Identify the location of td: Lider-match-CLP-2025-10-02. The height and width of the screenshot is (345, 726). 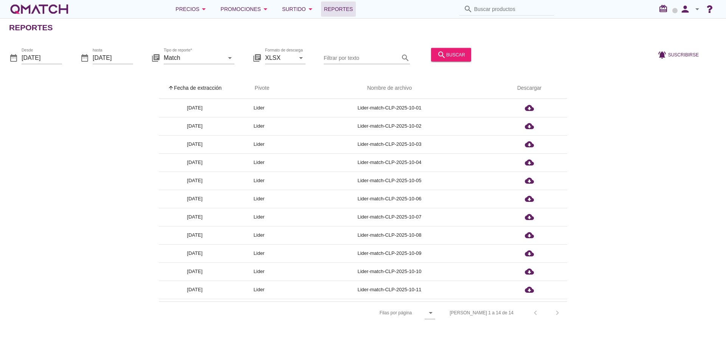
(390, 126).